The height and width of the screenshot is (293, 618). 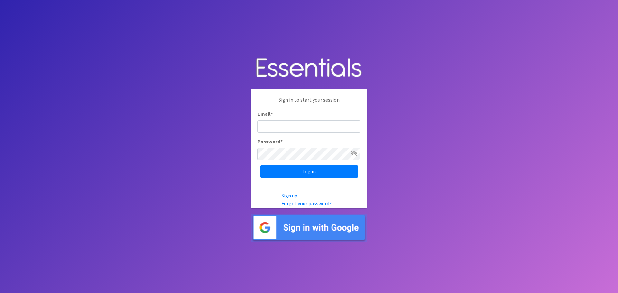 What do you see at coordinates (270, 142) in the screenshot?
I see `label: Password` at bounding box center [270, 142].